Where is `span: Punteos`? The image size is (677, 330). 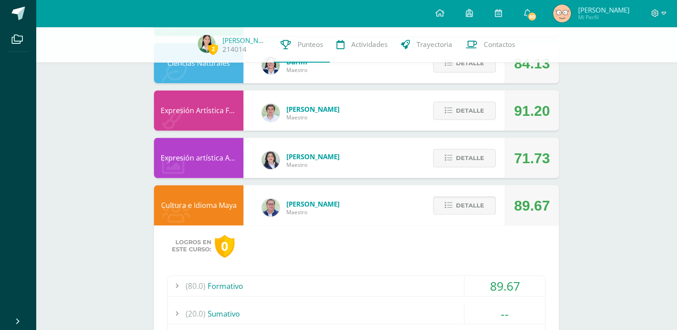
span: Punteos is located at coordinates (310, 44).